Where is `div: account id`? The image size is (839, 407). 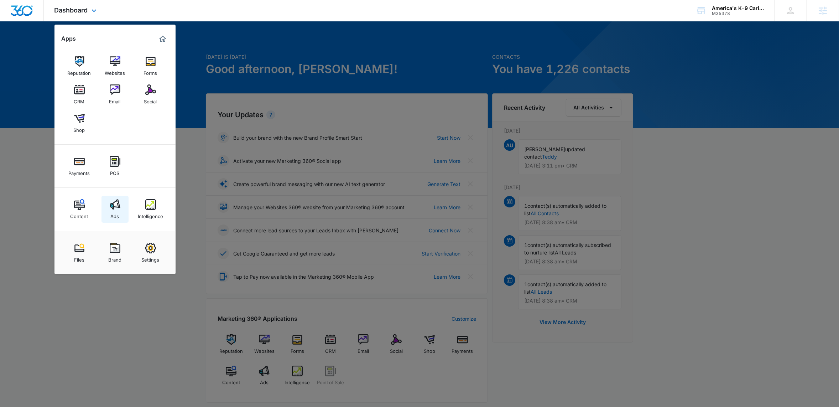 div: account id is located at coordinates (738, 14).